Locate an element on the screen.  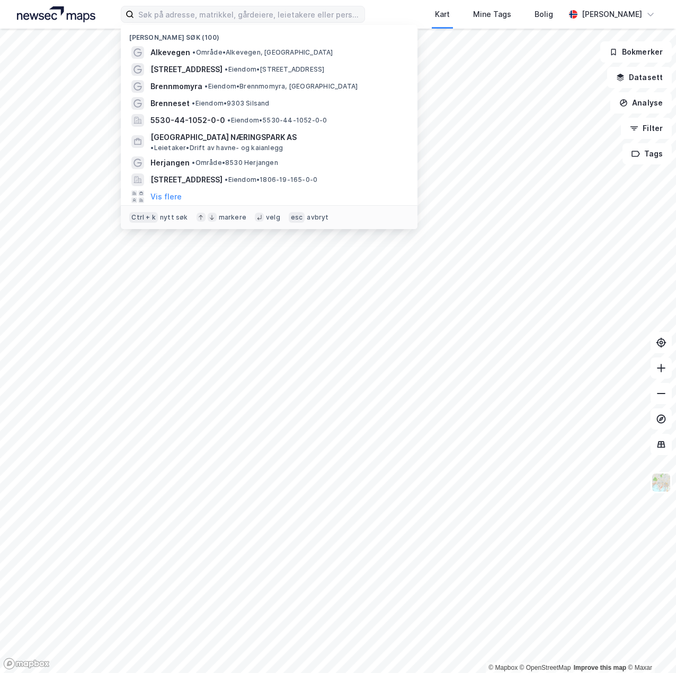
span: 5530-44-1052-0-0 is located at coordinates (188, 120).